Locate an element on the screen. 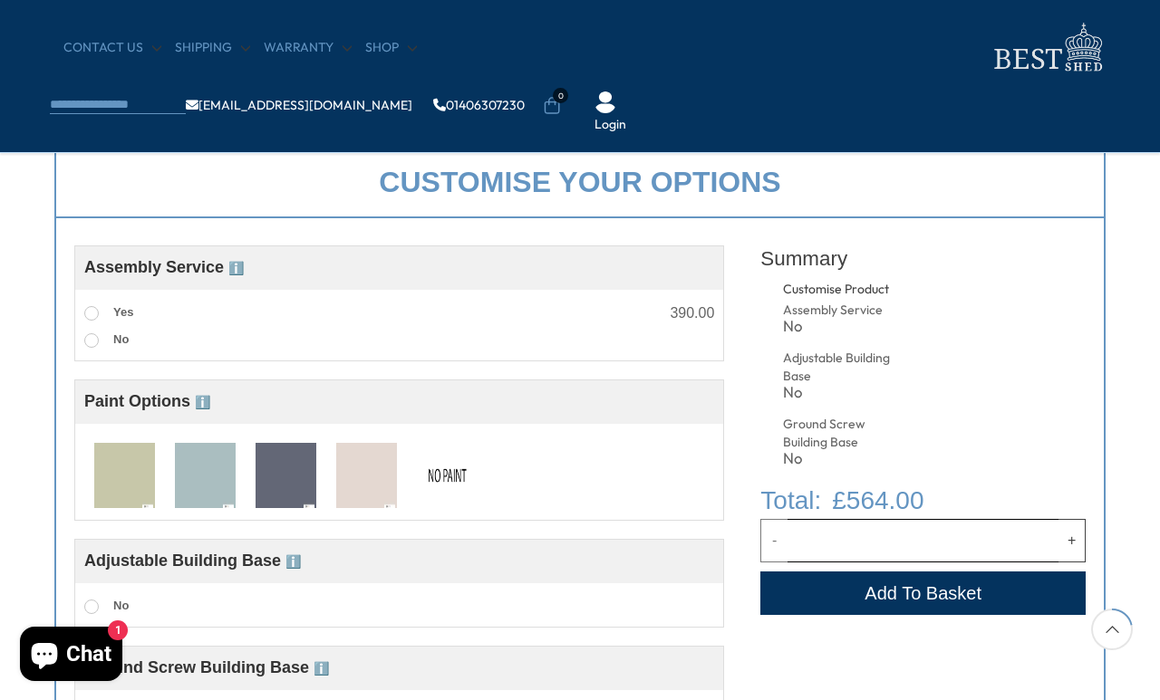  div: T7078 is located at coordinates (366, 473).